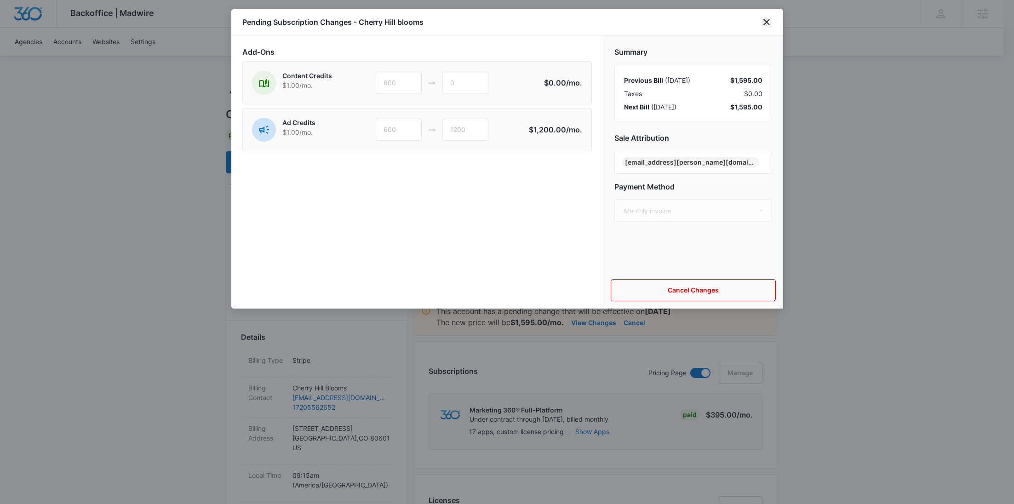 The image size is (1014, 504). I want to click on h2: Add-Ons, so click(417, 52).